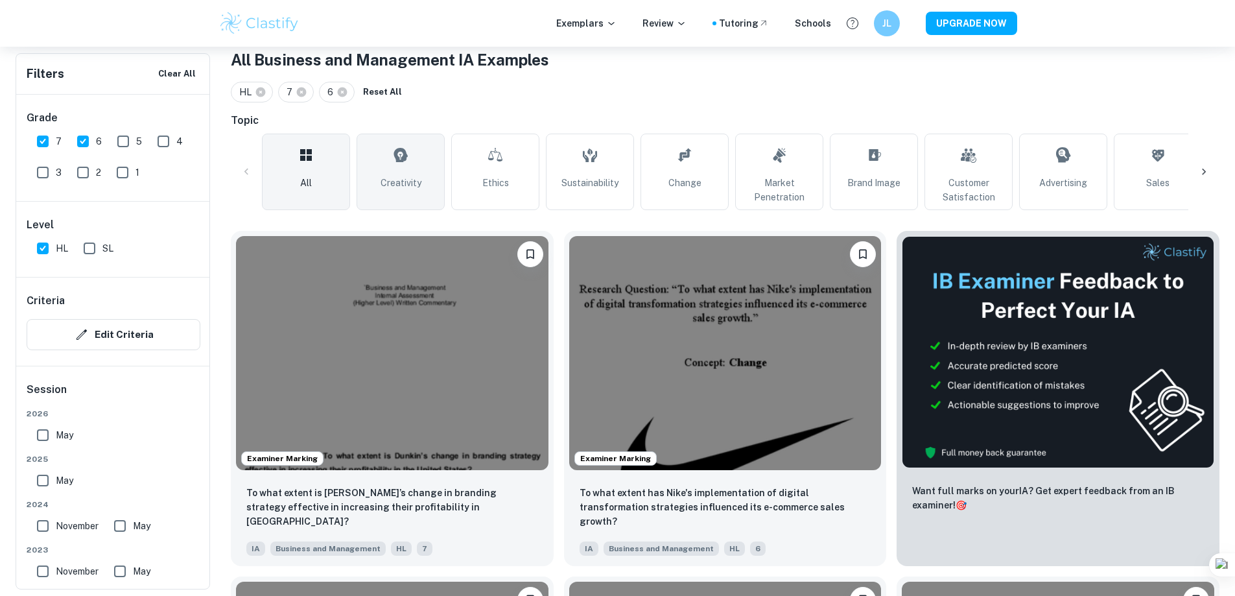  What do you see at coordinates (886, 23) in the screenshot?
I see `h6: JL` at bounding box center [886, 23].